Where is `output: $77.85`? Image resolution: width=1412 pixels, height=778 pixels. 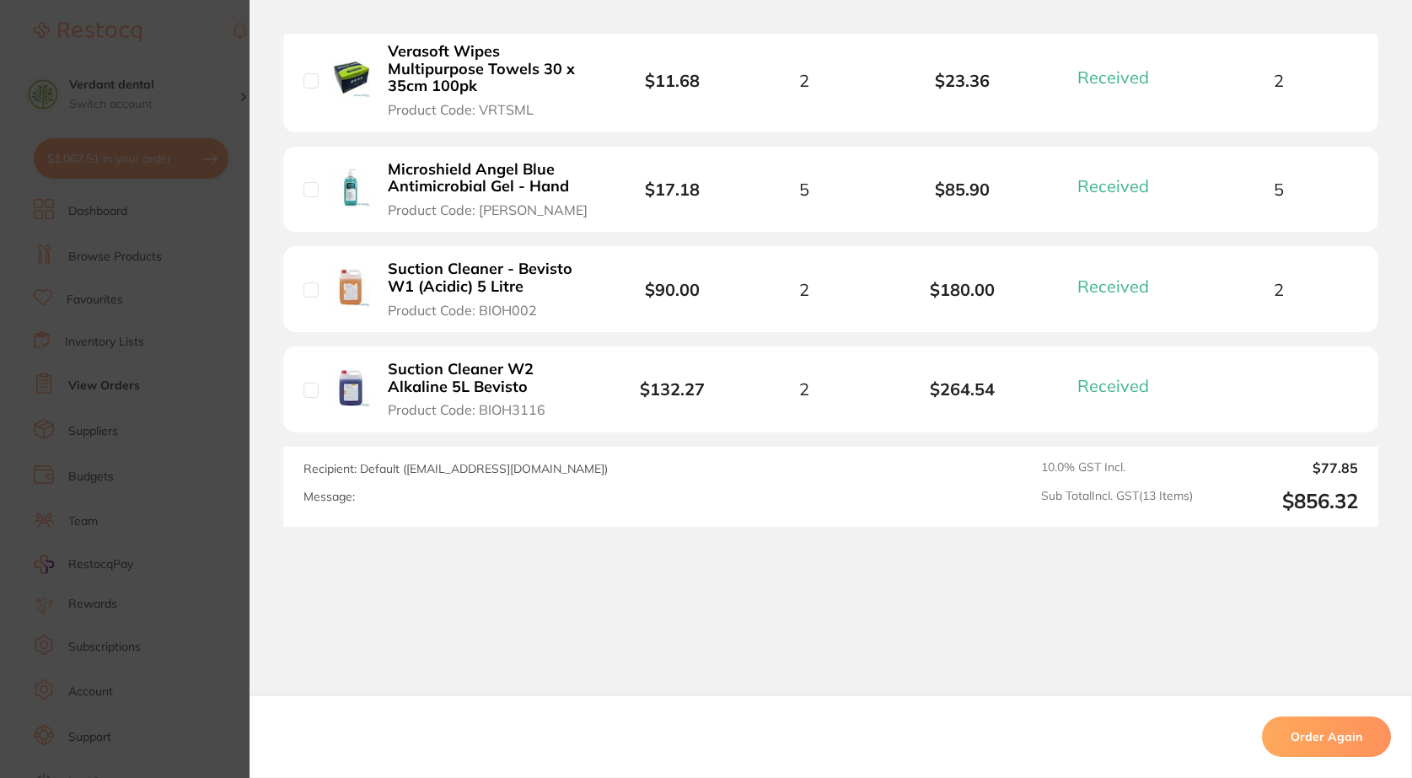
output: $77.85 is located at coordinates (1282, 468).